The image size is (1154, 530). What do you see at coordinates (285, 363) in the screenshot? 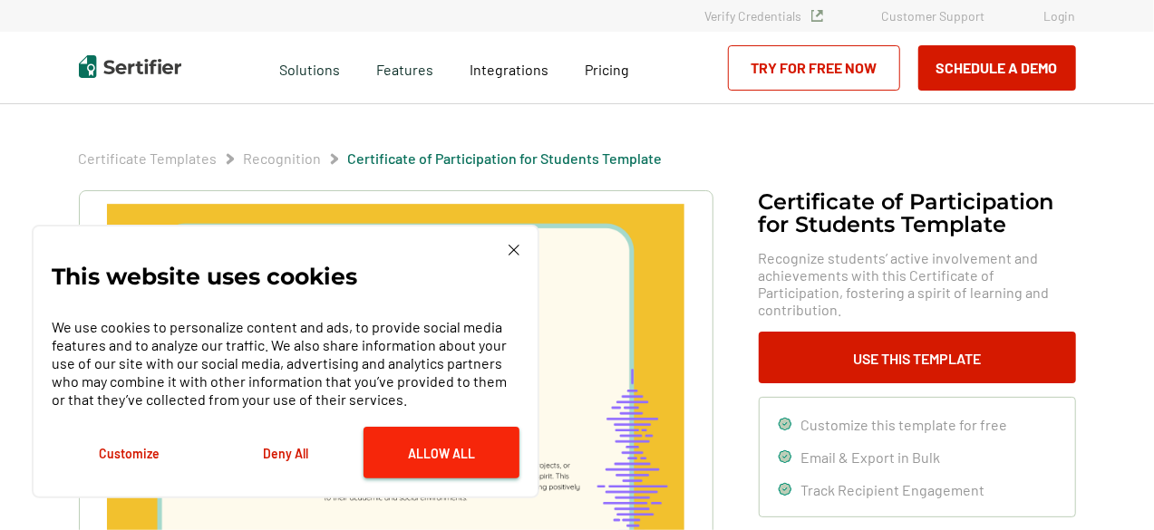
I see `p: We use cookies to personalize content and ads, to provide social media features and to analyze ou...` at bounding box center [285, 363].